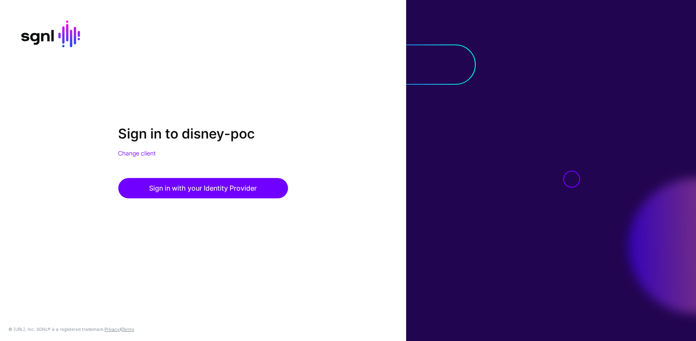  What do you see at coordinates (137, 153) in the screenshot?
I see `a: Change client` at bounding box center [137, 153].